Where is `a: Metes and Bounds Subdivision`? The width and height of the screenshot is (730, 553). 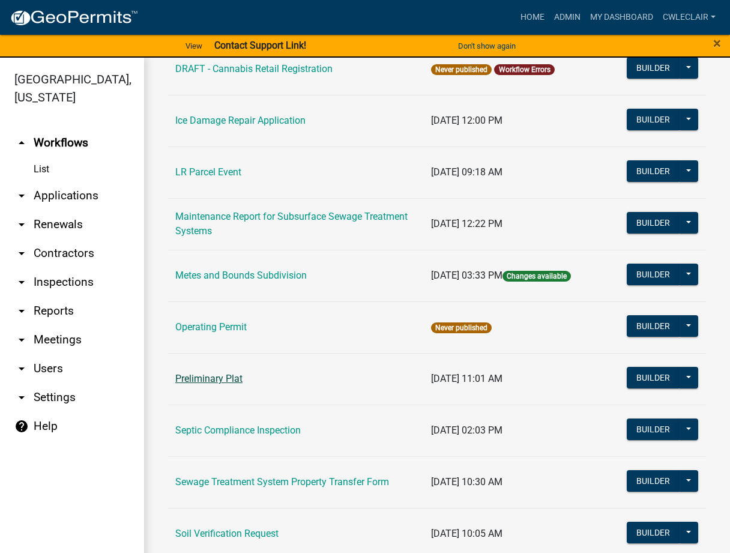
a: Metes and Bounds Subdivision is located at coordinates (241, 275).